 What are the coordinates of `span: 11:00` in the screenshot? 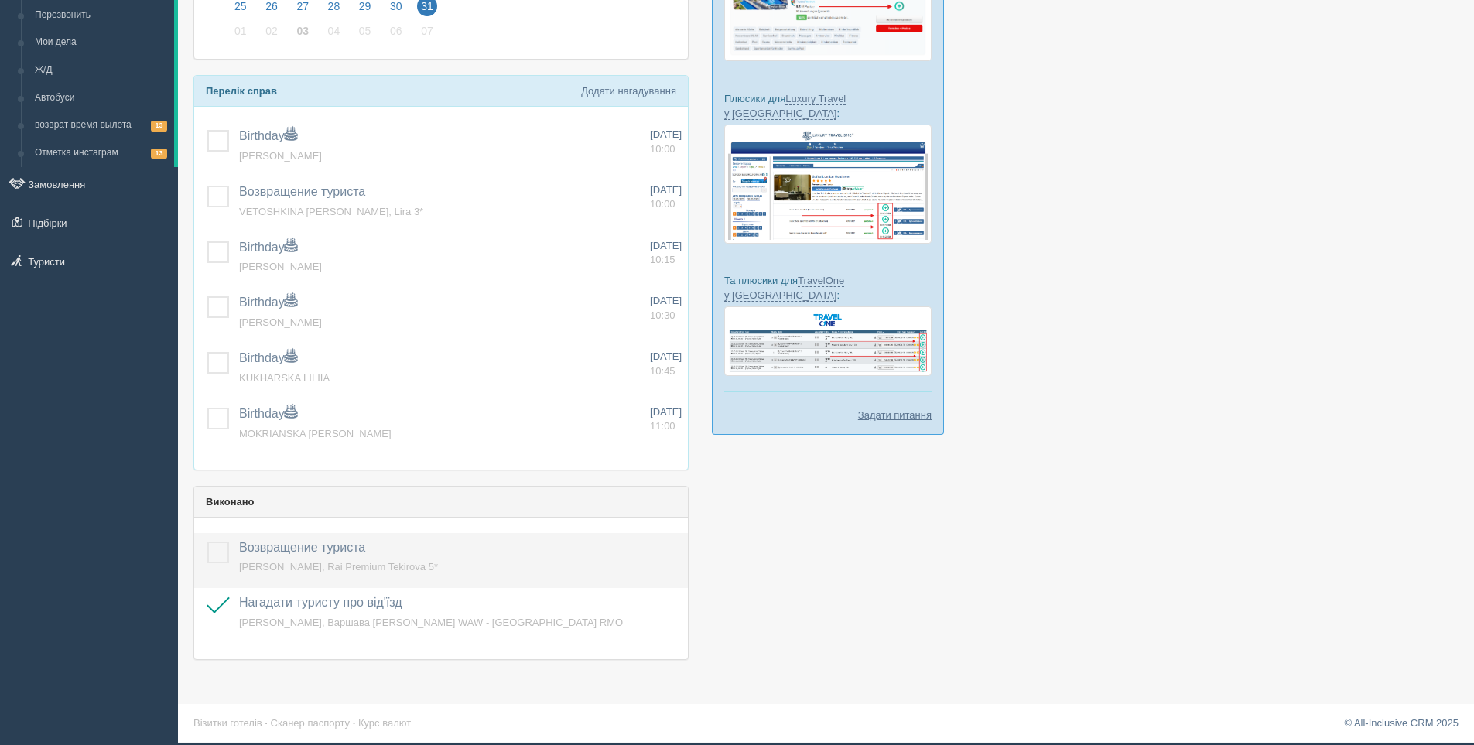 It's located at (662, 426).